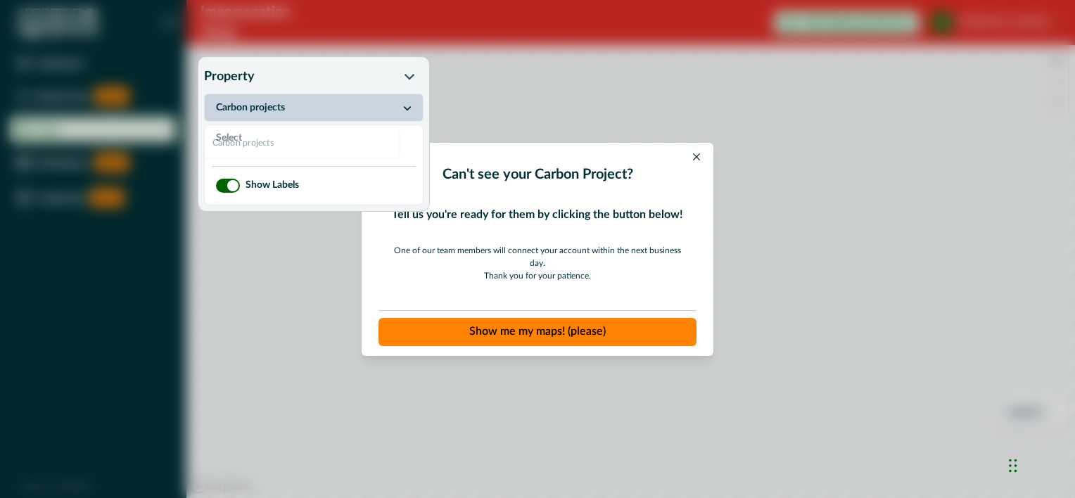  What do you see at coordinates (538, 332) in the screenshot?
I see `button: Show me my maps! (please)` at bounding box center [538, 332].